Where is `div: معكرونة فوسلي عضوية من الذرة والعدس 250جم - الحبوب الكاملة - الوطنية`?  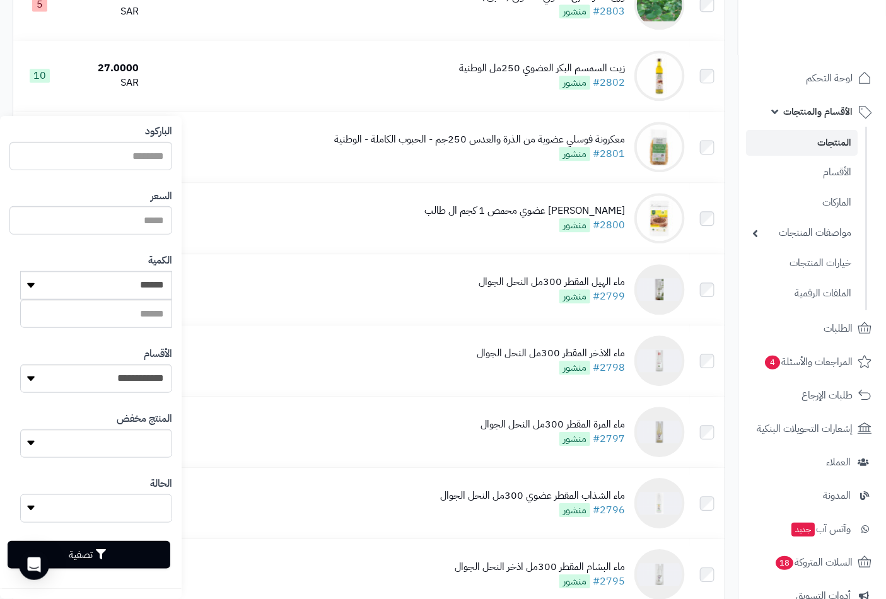 div: معكرونة فوسلي عضوية من الذرة والعدس 250جم - الحبوب الكاملة - الوطنية is located at coordinates (479, 139).